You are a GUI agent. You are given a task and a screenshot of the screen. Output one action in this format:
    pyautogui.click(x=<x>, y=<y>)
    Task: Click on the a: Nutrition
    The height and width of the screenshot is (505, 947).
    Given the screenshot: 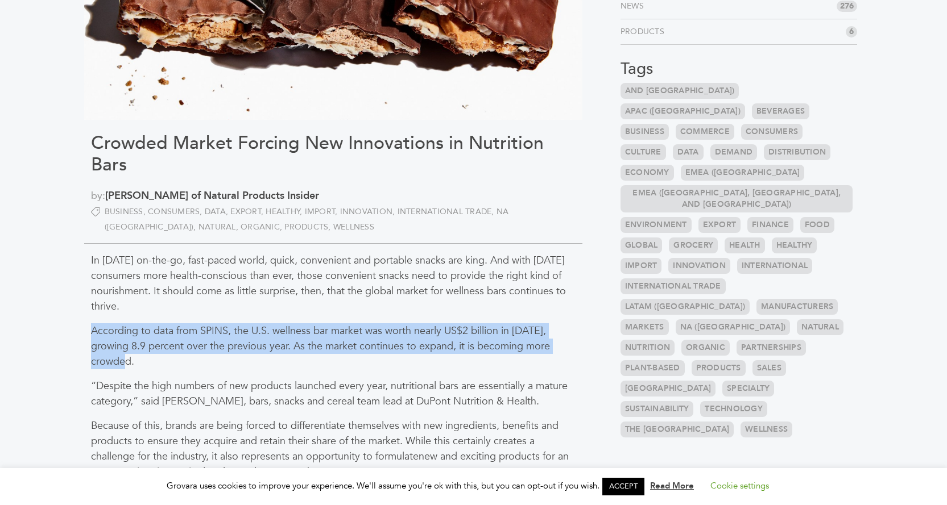 What is the action you would take?
    pyautogui.click(x=647, y=348)
    